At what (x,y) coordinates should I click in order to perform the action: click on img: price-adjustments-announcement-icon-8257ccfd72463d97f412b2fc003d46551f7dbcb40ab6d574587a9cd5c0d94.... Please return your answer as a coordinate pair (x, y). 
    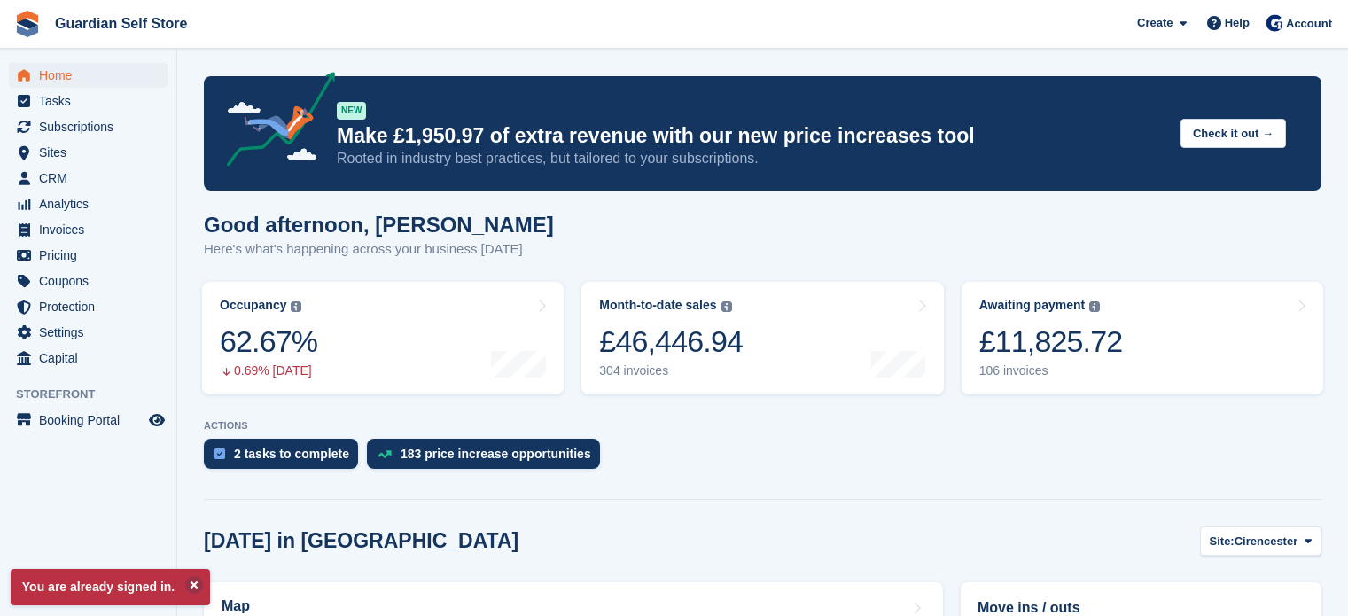
    Looking at the image, I should click on (274, 122).